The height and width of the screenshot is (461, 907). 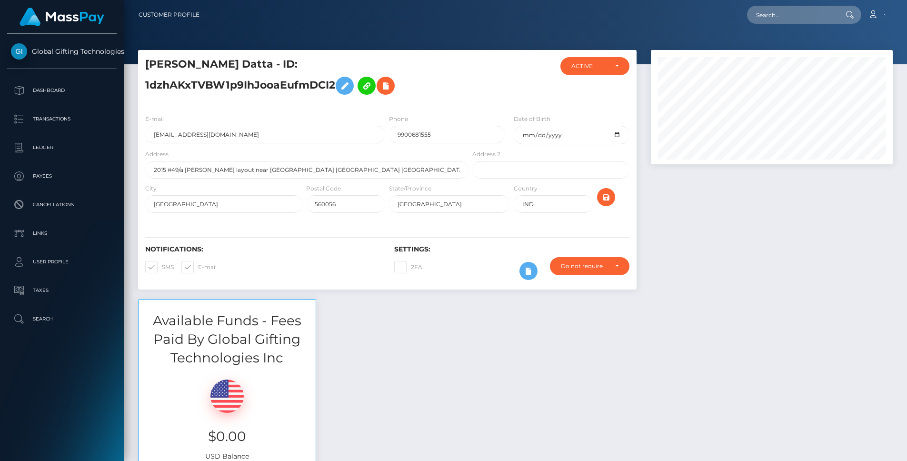 What do you see at coordinates (584, 266) in the screenshot?
I see `div: Do not require` at bounding box center [584, 266].